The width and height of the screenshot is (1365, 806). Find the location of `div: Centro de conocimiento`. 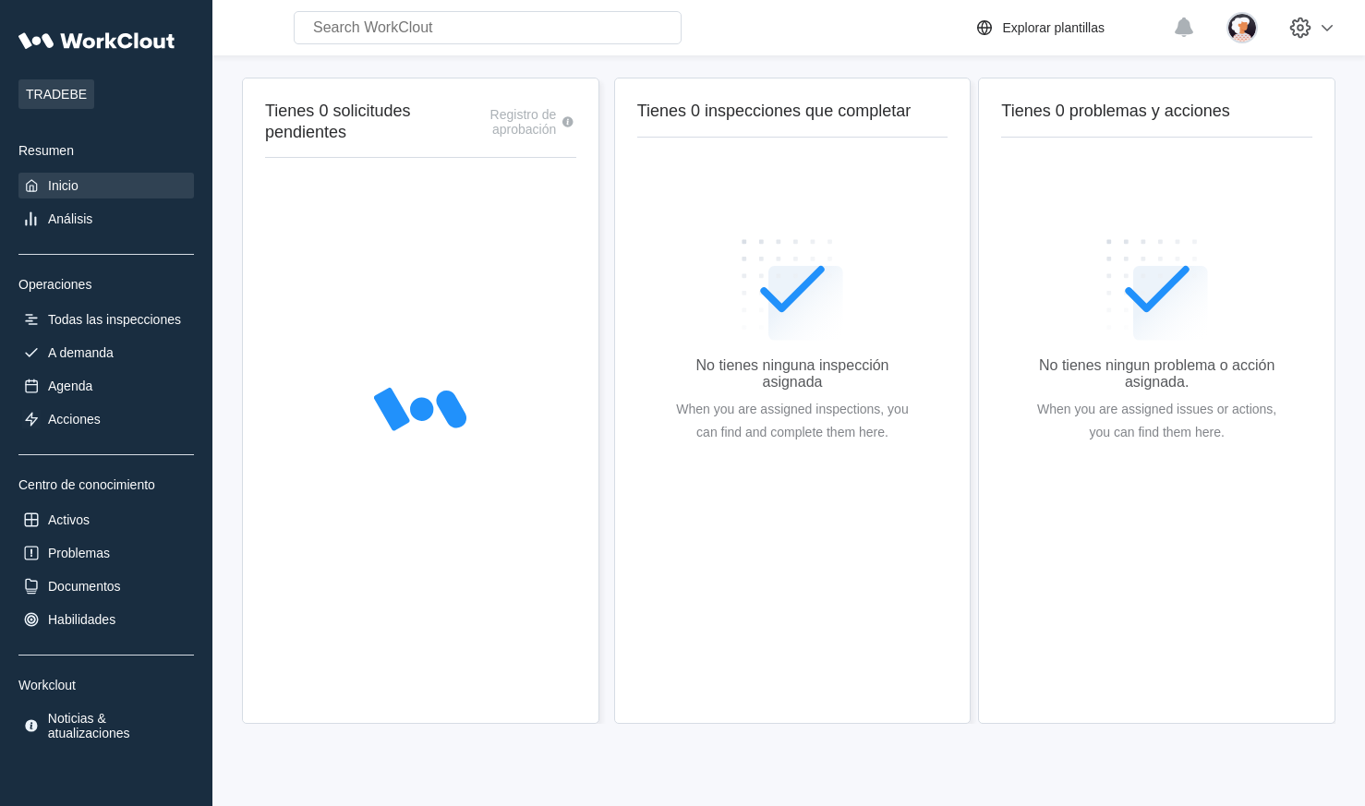

div: Centro de conocimiento is located at coordinates (106, 485).